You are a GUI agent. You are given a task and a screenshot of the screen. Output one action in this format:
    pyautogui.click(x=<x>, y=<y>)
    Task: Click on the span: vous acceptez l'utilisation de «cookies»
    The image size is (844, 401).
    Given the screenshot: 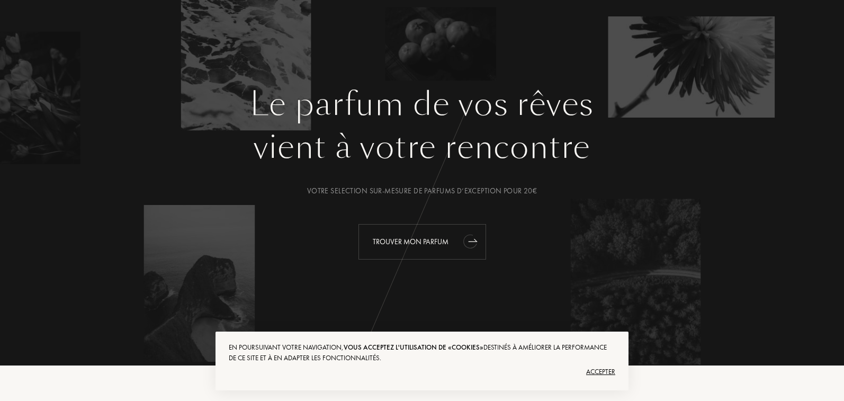 What is the action you would take?
    pyautogui.click(x=414, y=347)
    